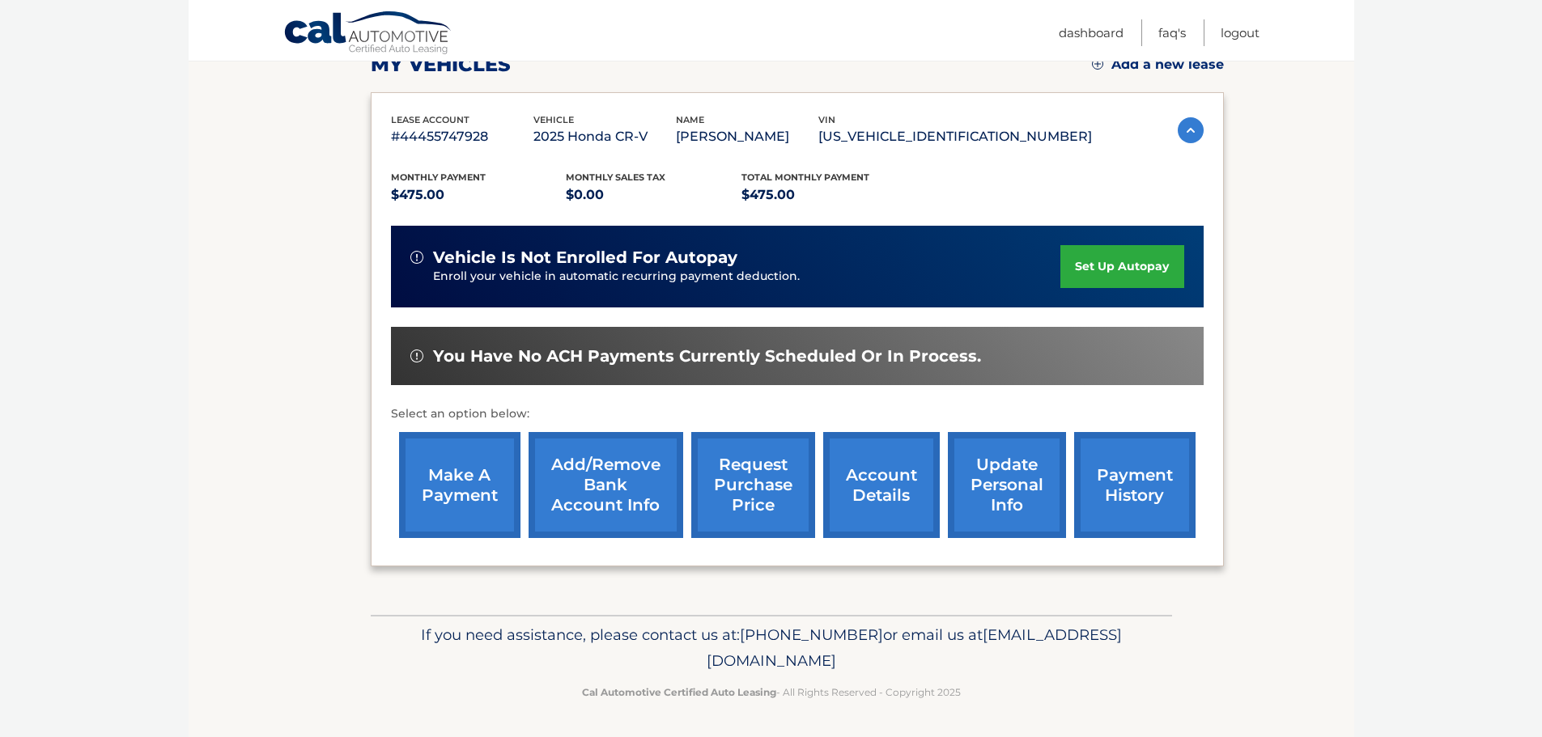  What do you see at coordinates (1098, 64) in the screenshot?
I see `img: add.svg` at bounding box center [1098, 64].